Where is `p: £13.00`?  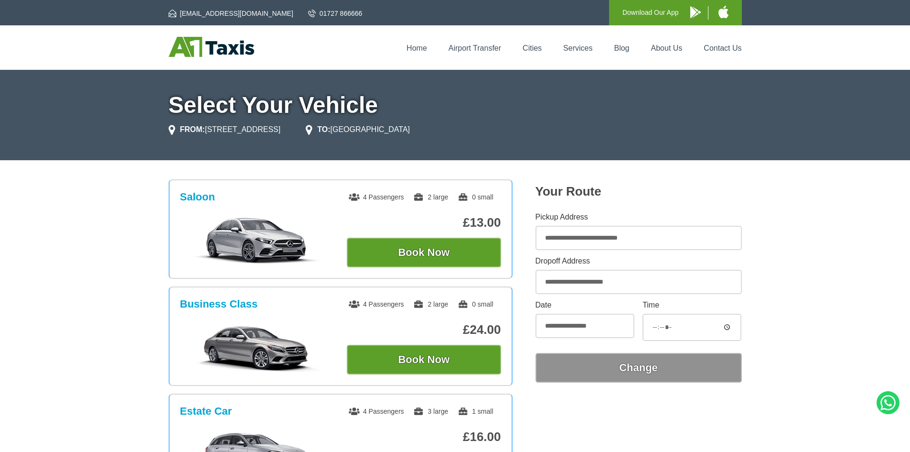
p: £13.00 is located at coordinates (424, 222).